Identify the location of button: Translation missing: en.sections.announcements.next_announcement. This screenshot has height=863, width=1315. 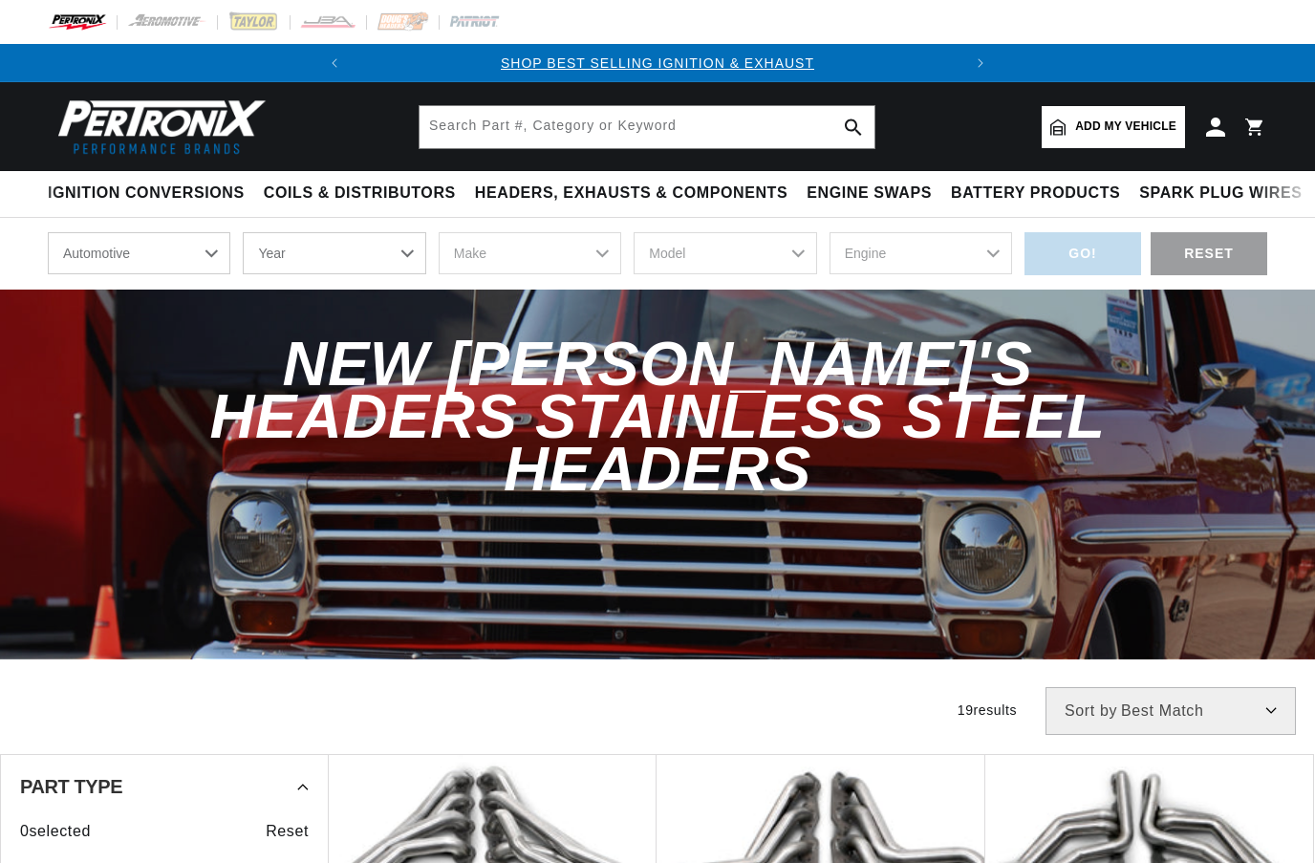
(980, 63).